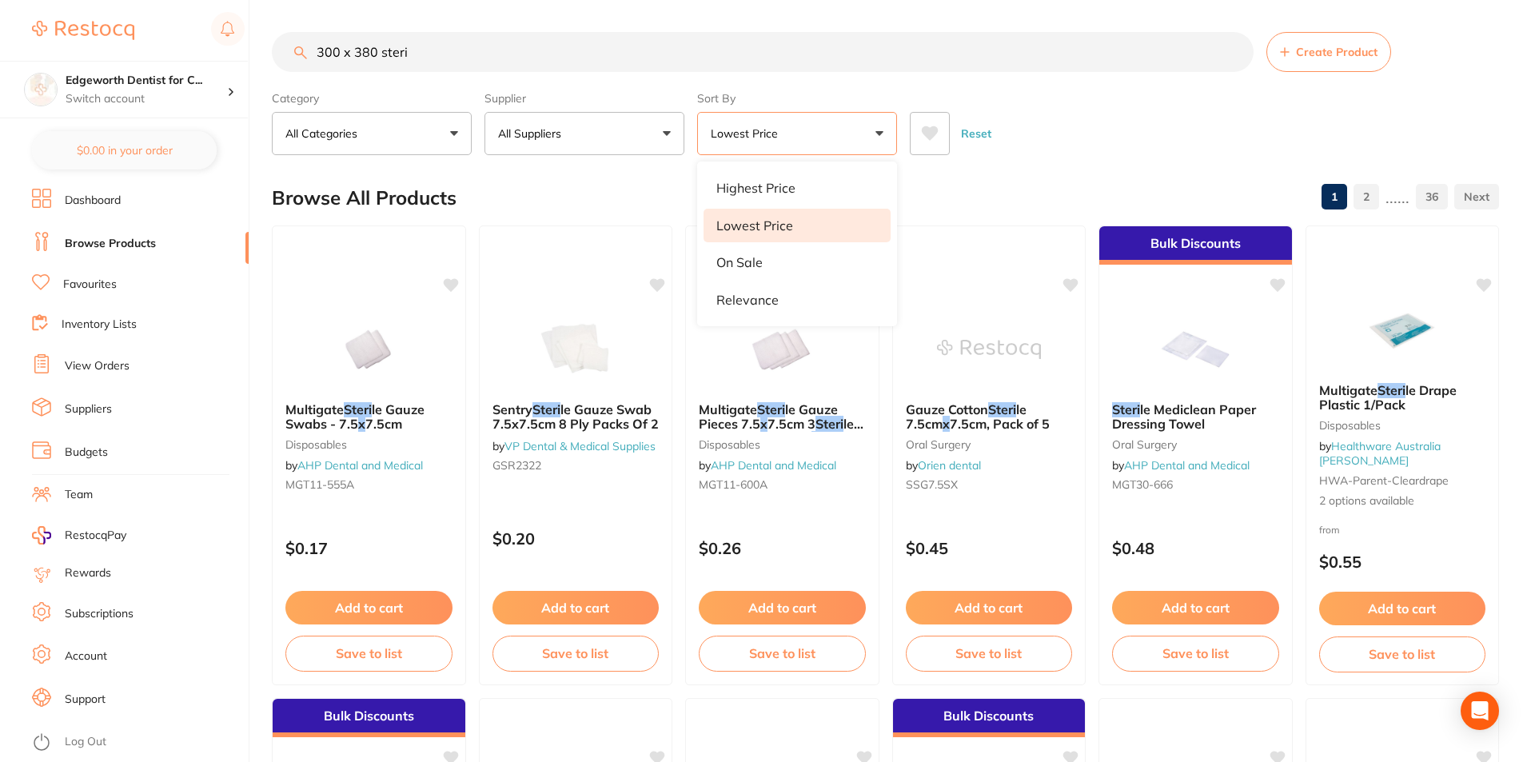 The image size is (1531, 762). What do you see at coordinates (1337, 52) in the screenshot?
I see `span: Create Product` at bounding box center [1337, 52].